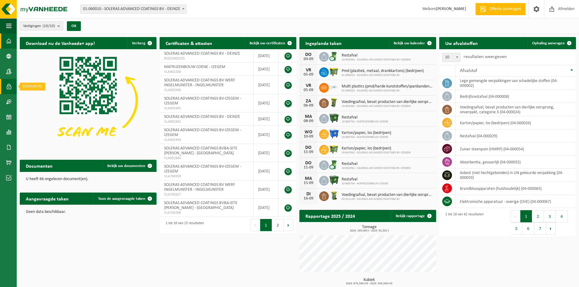 Image resolution: width=579 pixels, height=287 pixels. What do you see at coordinates (141, 43) in the screenshot?
I see `button: Verberg` at bounding box center [141, 43].